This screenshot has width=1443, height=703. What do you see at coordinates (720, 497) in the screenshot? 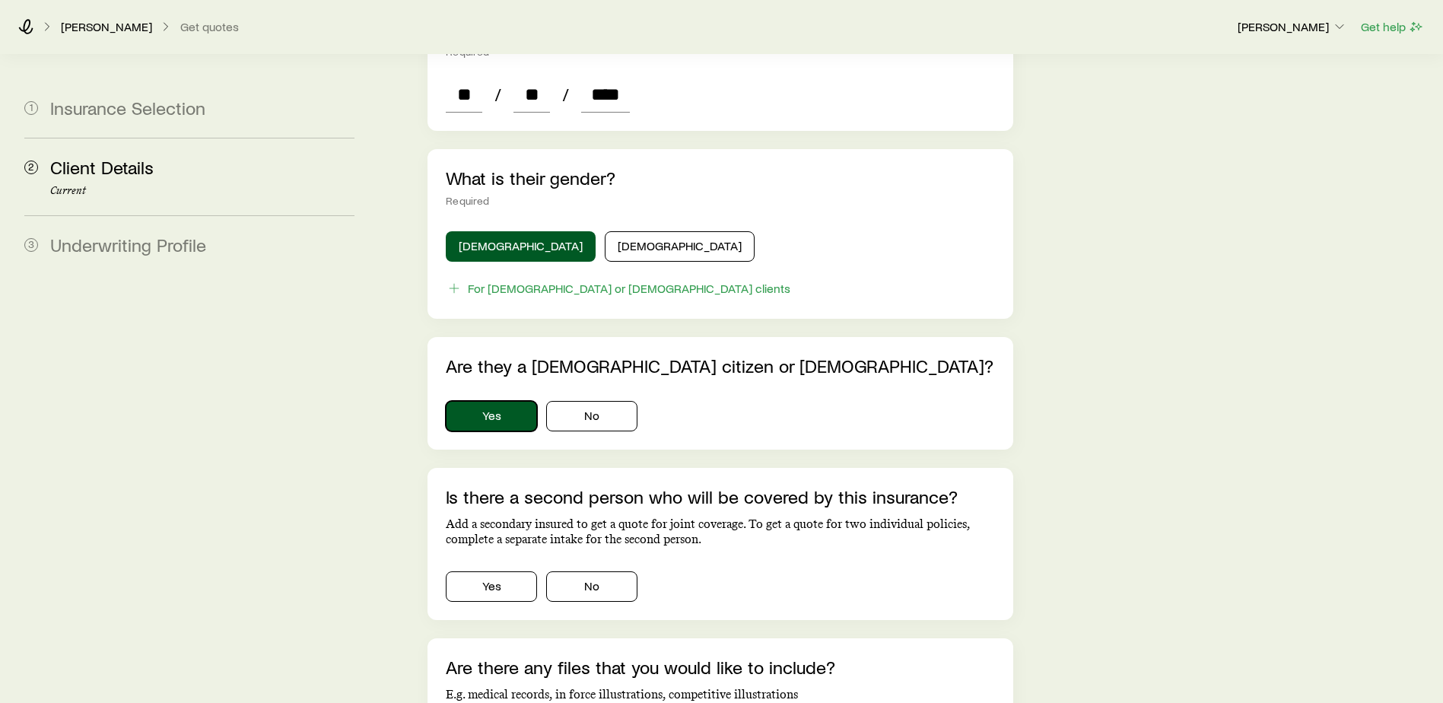
I see `p: Is there a second person who will be covered by this insurance?` at bounding box center [720, 497].